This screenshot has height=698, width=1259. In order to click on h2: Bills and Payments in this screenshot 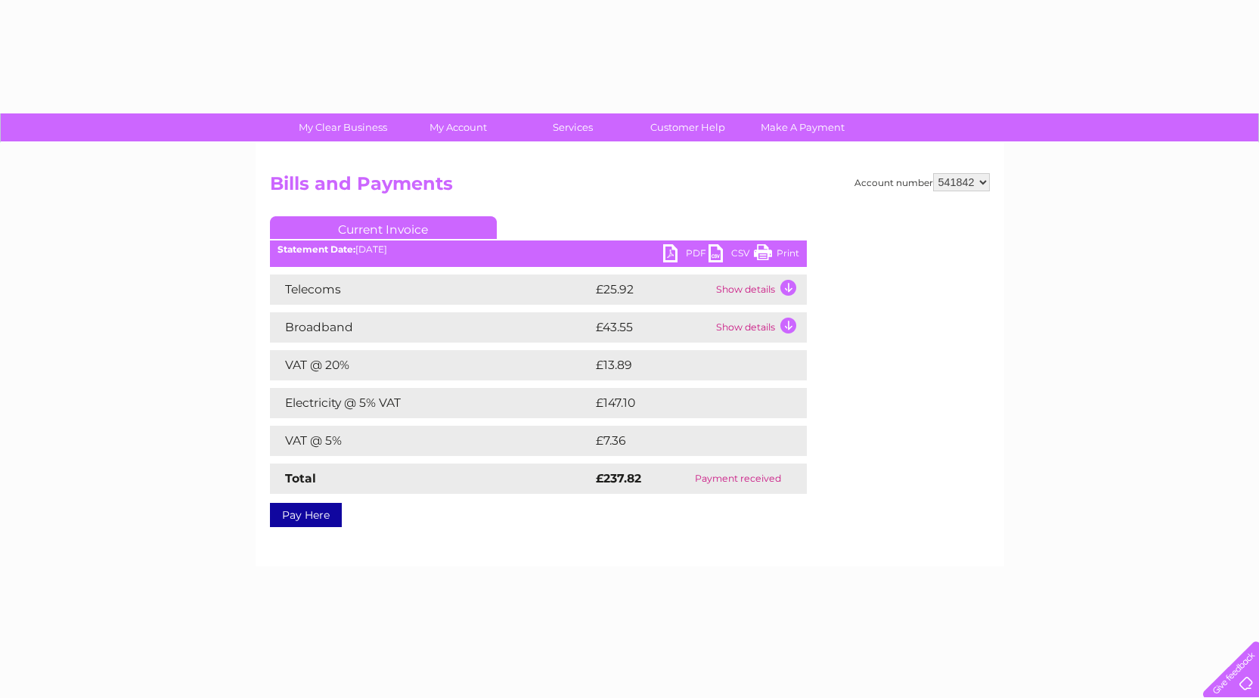, I will do `click(630, 188)`.